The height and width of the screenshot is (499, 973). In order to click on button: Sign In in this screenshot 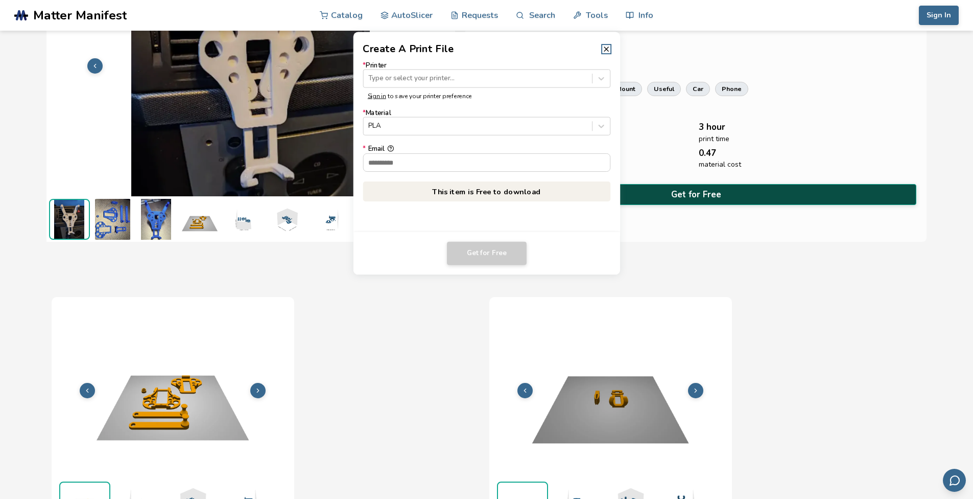, I will do `click(939, 15)`.